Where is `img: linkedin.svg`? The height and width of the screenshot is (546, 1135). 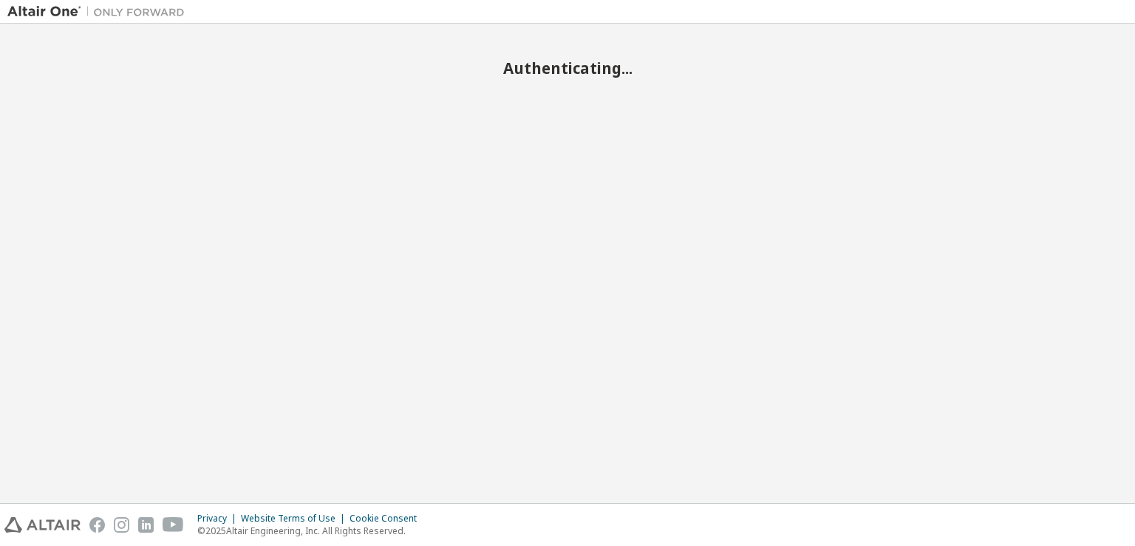
img: linkedin.svg is located at coordinates (146, 524).